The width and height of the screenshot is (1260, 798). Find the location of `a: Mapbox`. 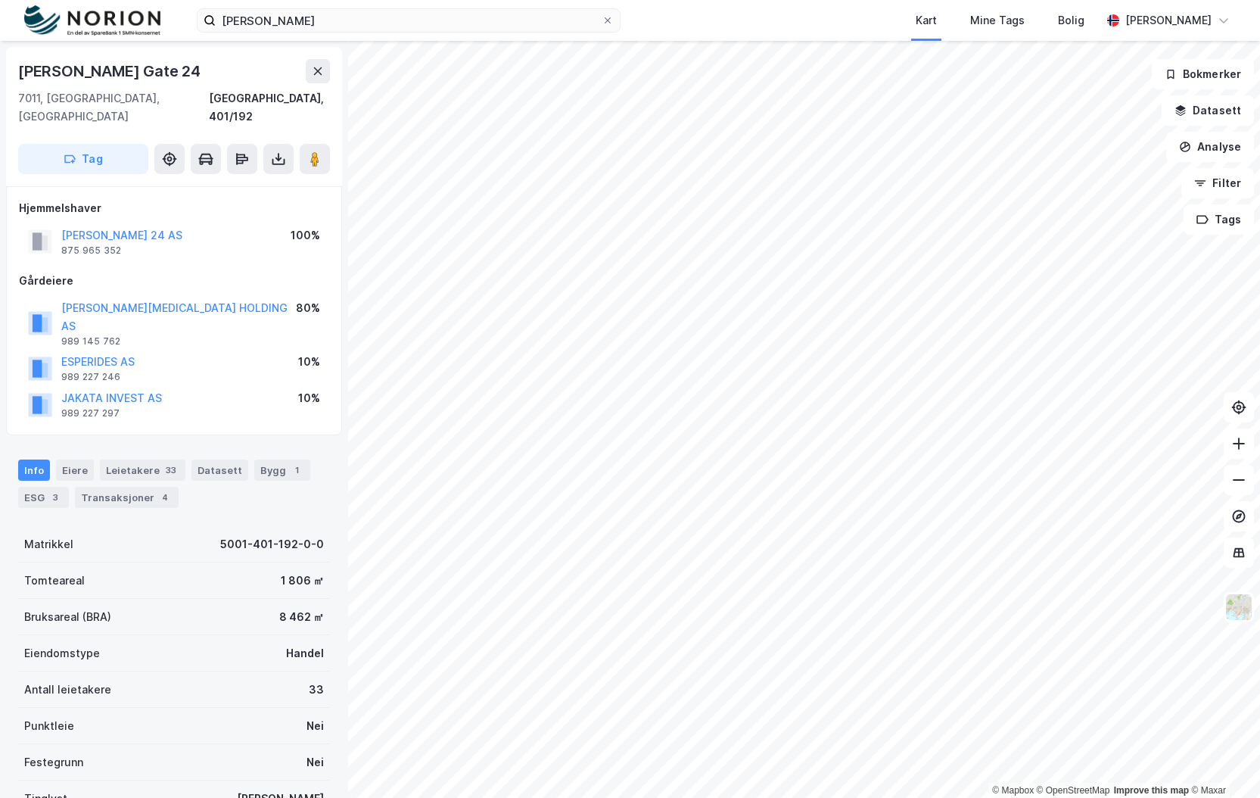

a: Mapbox is located at coordinates (1012, 790).